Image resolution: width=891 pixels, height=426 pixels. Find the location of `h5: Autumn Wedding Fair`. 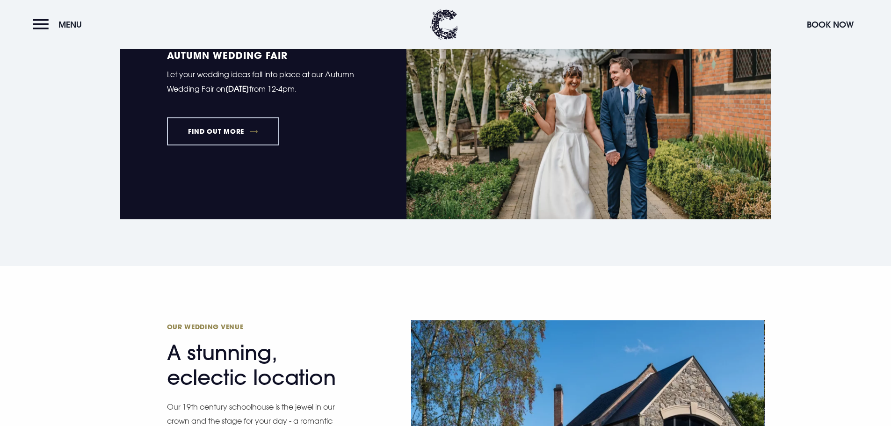

h5: Autumn Wedding Fair is located at coordinates (263, 55).